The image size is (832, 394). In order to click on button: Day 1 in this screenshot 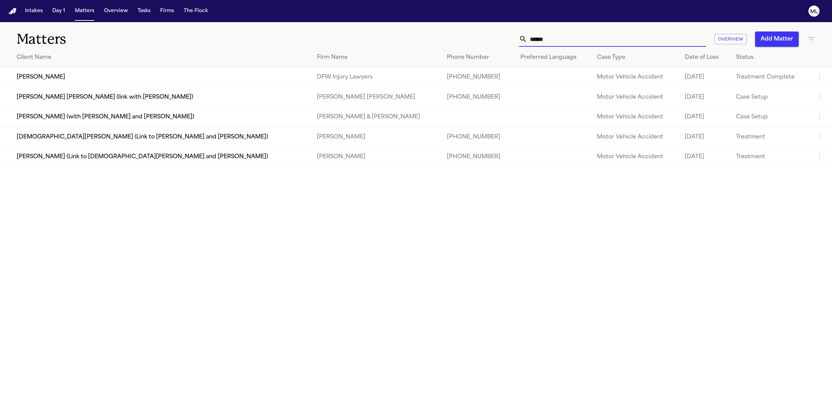, I will do `click(59, 11)`.